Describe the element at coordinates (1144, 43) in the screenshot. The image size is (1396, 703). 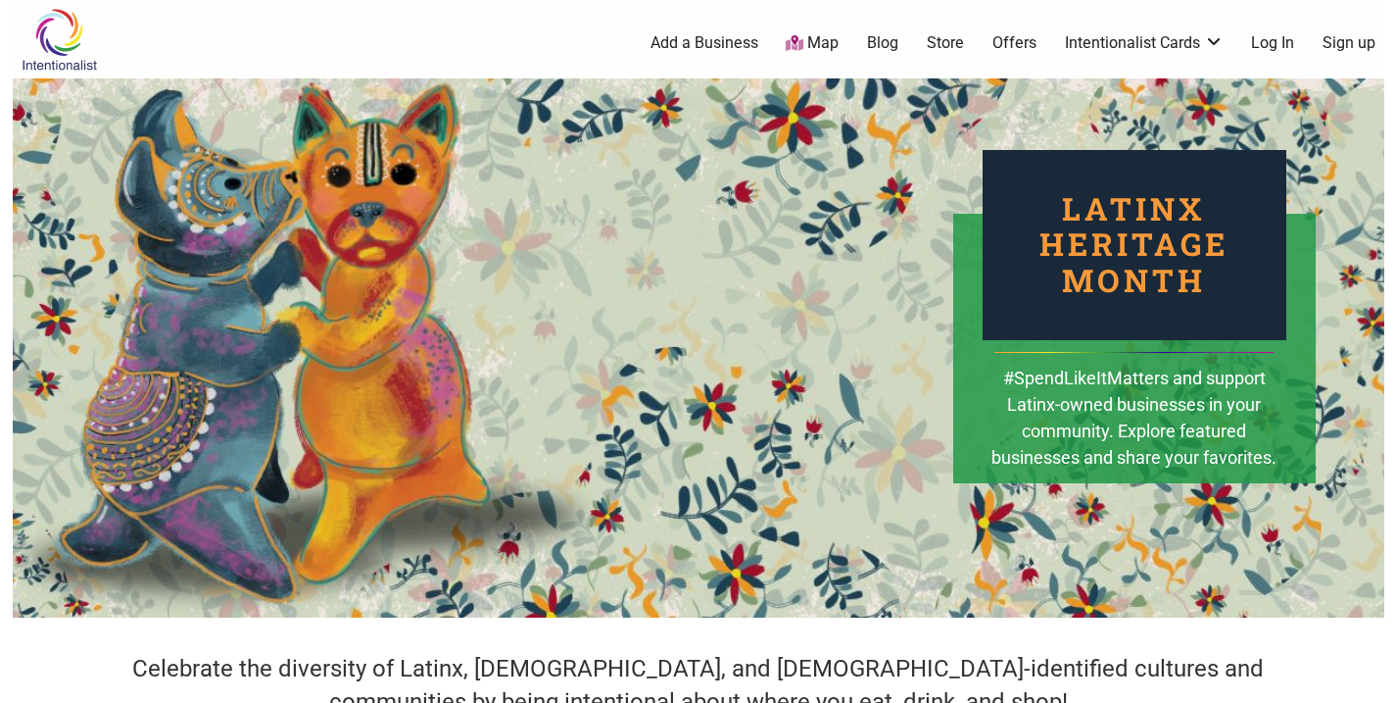
I see `li: Intentionalist Cards` at that location.